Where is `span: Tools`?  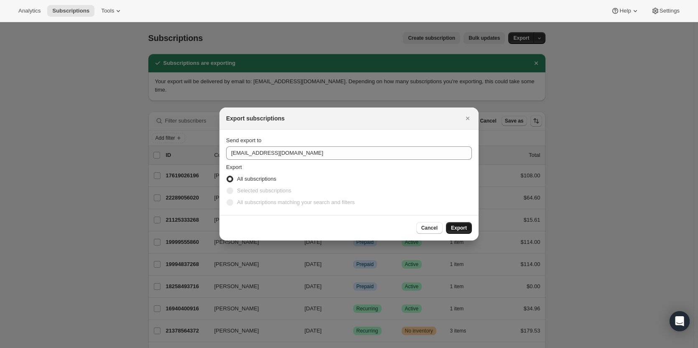
span: Tools is located at coordinates (107, 11).